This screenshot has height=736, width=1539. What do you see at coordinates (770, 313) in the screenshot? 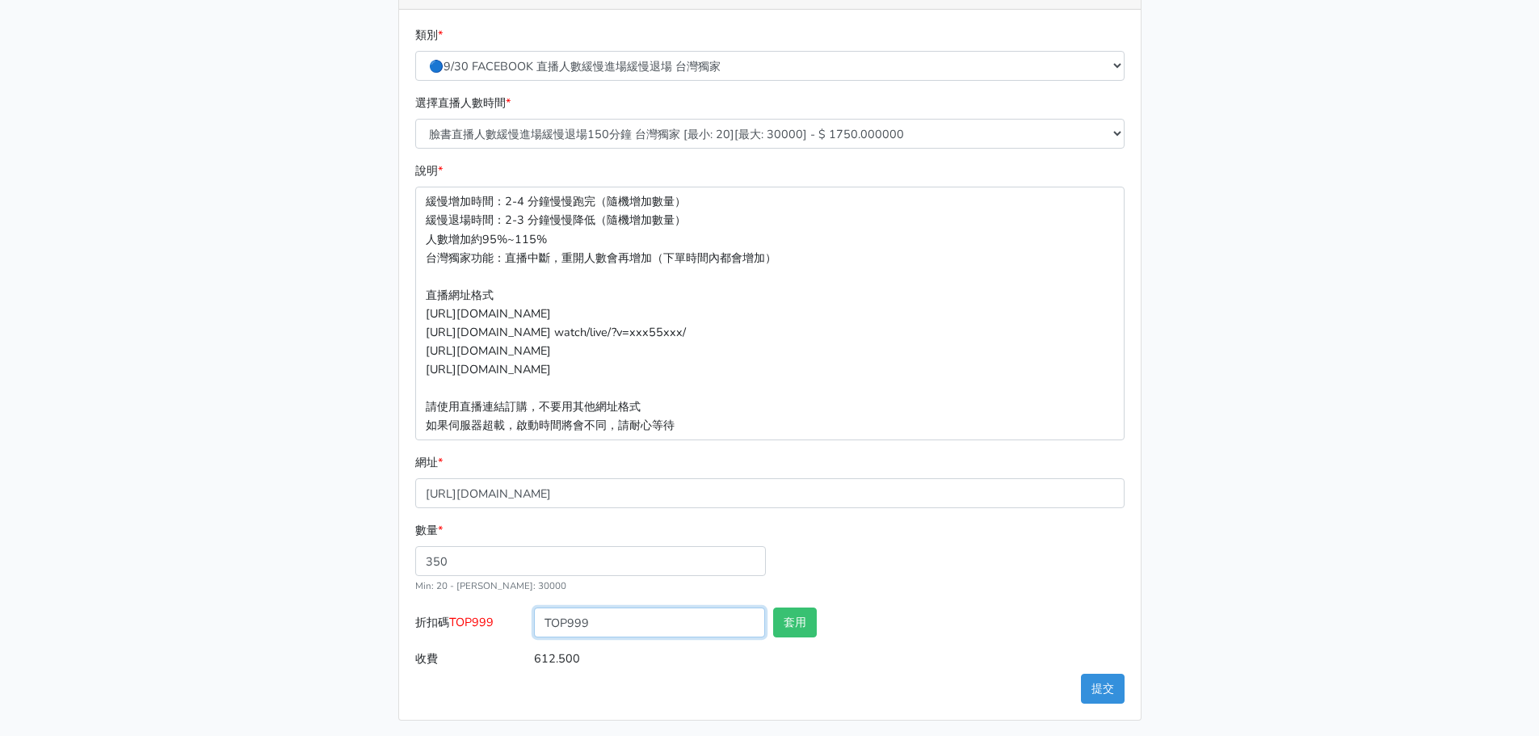
I see `p: 緩慢增加時間：2-4 分鐘慢慢跑完（隨機增加數量） 緩慢退場時間：2-3 分鐘慢慢降低（隨機增加數量） 人數增加約95%~115% 台灣獨家功能：直播中斷，重開人數會再增加（下單時間內都會增加）...` at bounding box center [770, 313].